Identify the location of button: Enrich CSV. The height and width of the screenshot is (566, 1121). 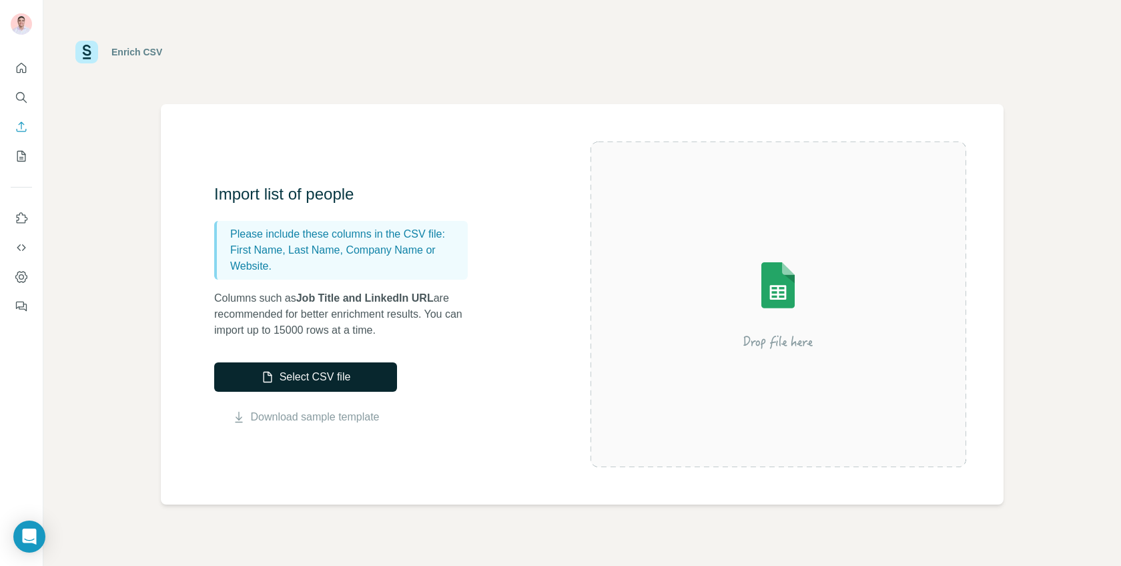
(21, 127).